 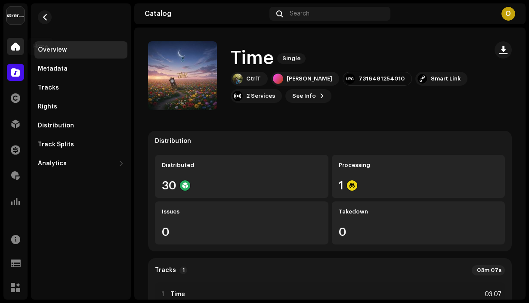 What do you see at coordinates (252, 59) in the screenshot?
I see `h1: Time` at bounding box center [252, 59].